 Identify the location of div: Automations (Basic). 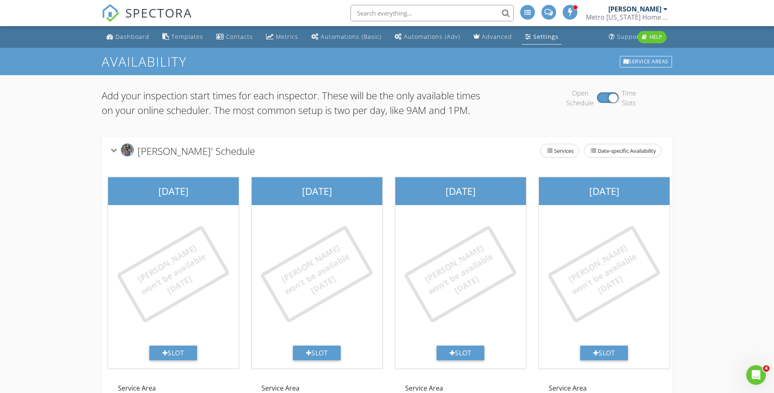
(351, 36).